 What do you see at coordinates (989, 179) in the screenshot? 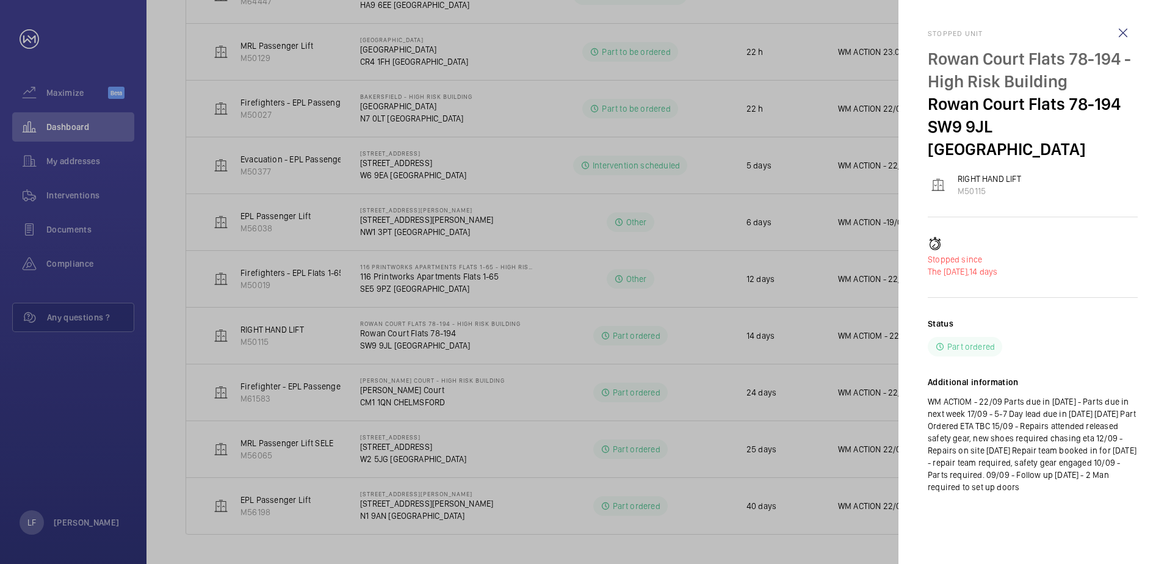
I see `p: RIGHT HAND LIFT` at bounding box center [989, 179].